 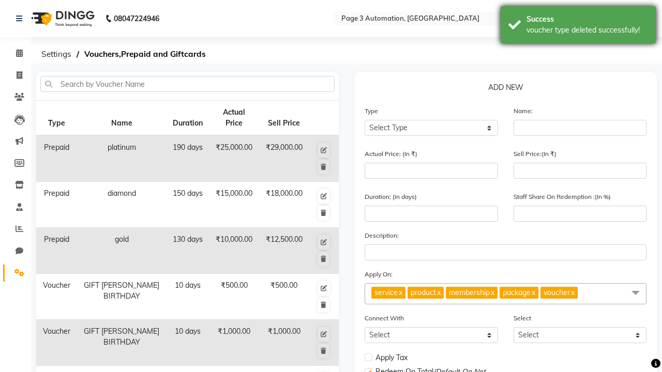 I want to click on th: Duration, so click(x=188, y=118).